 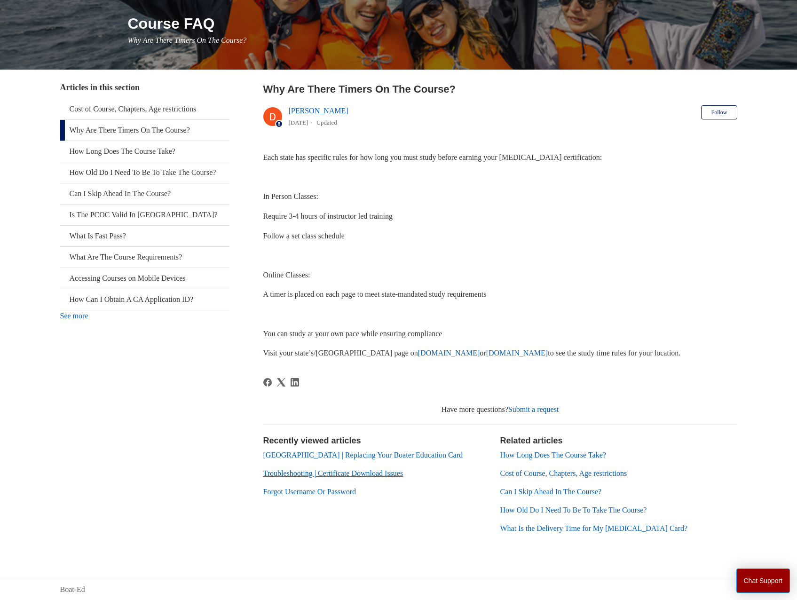 What do you see at coordinates (268, 382) in the screenshot?
I see `svg: Share this page on Facebook` at bounding box center [268, 382].